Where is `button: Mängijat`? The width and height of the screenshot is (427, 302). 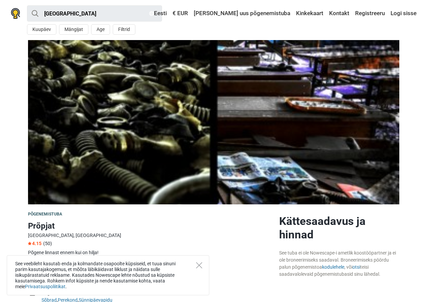
button: Mängijat is located at coordinates (74, 29).